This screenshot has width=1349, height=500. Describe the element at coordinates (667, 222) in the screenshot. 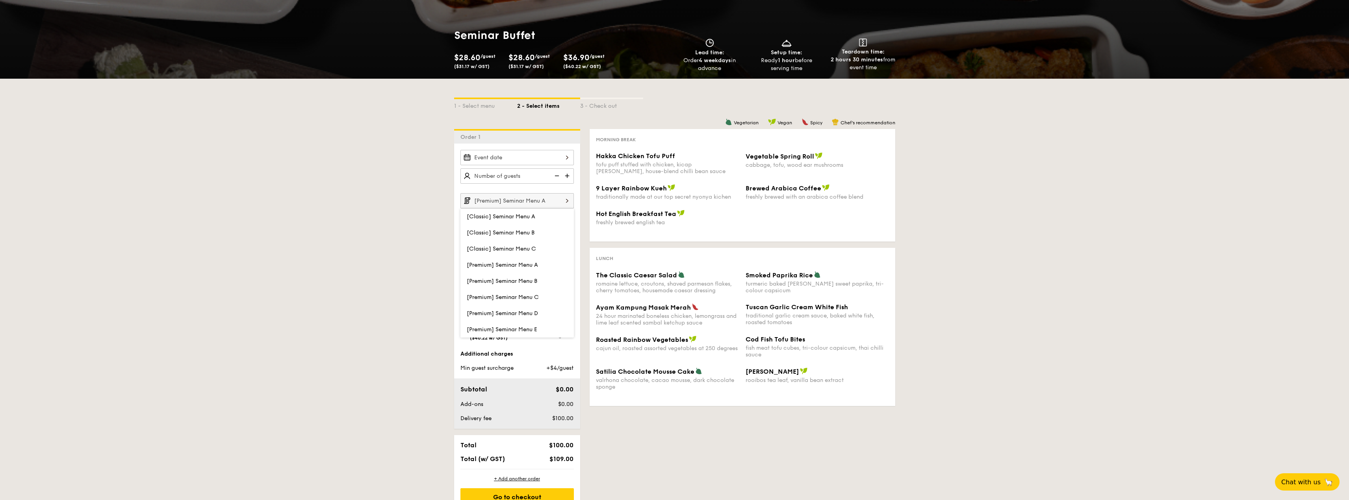

I see `div: freshly brewed english tea` at that location.